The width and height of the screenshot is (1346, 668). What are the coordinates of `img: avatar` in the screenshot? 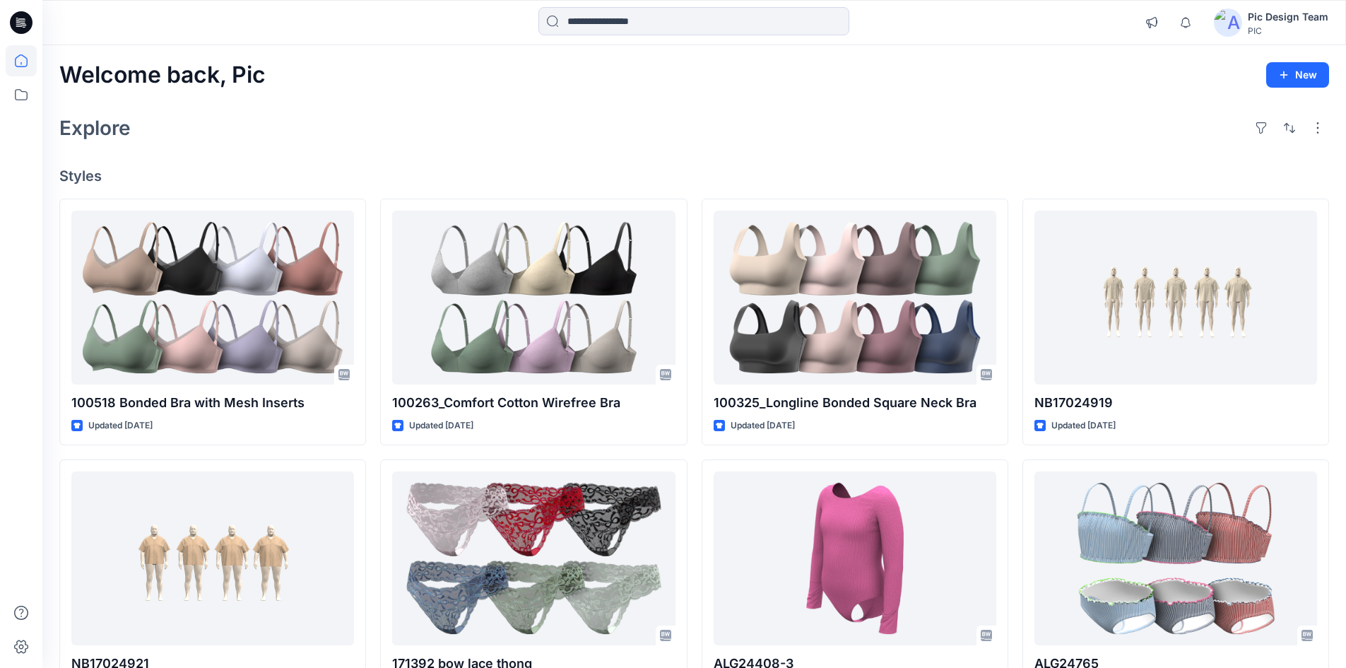 It's located at (1228, 23).